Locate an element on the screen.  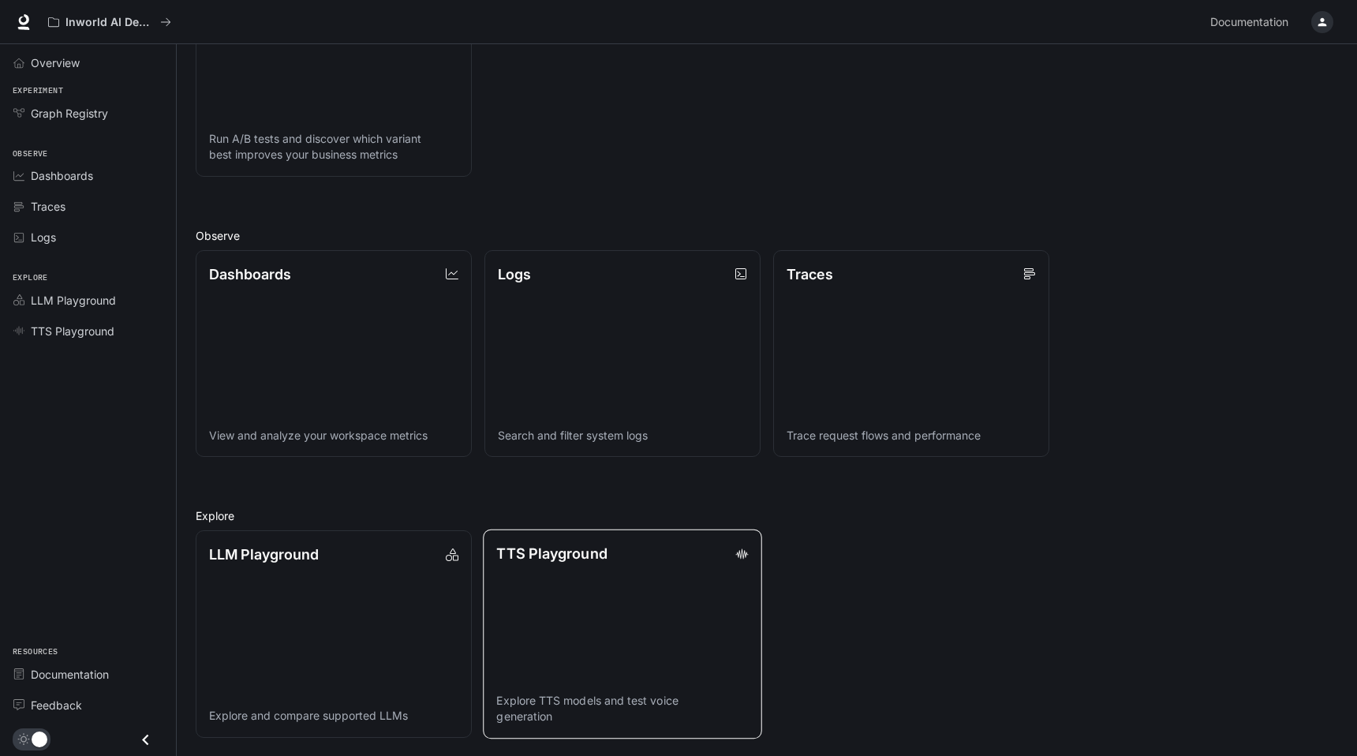
p: Traces is located at coordinates (810, 274).